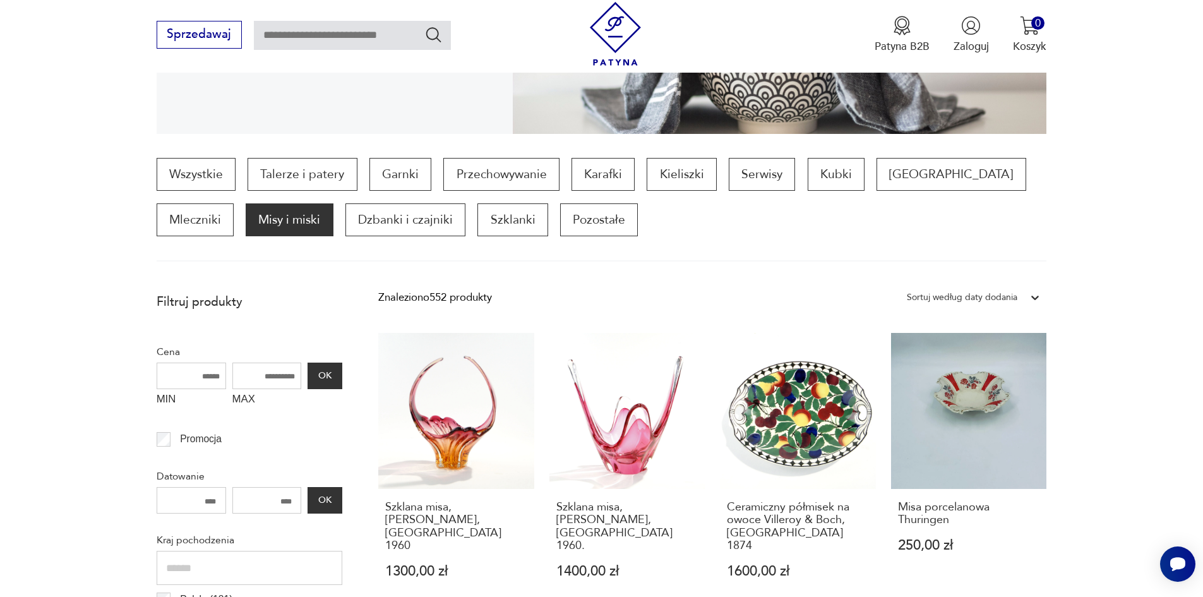  What do you see at coordinates (971, 25) in the screenshot?
I see `img: Ikonka użytkownika` at bounding box center [971, 25].